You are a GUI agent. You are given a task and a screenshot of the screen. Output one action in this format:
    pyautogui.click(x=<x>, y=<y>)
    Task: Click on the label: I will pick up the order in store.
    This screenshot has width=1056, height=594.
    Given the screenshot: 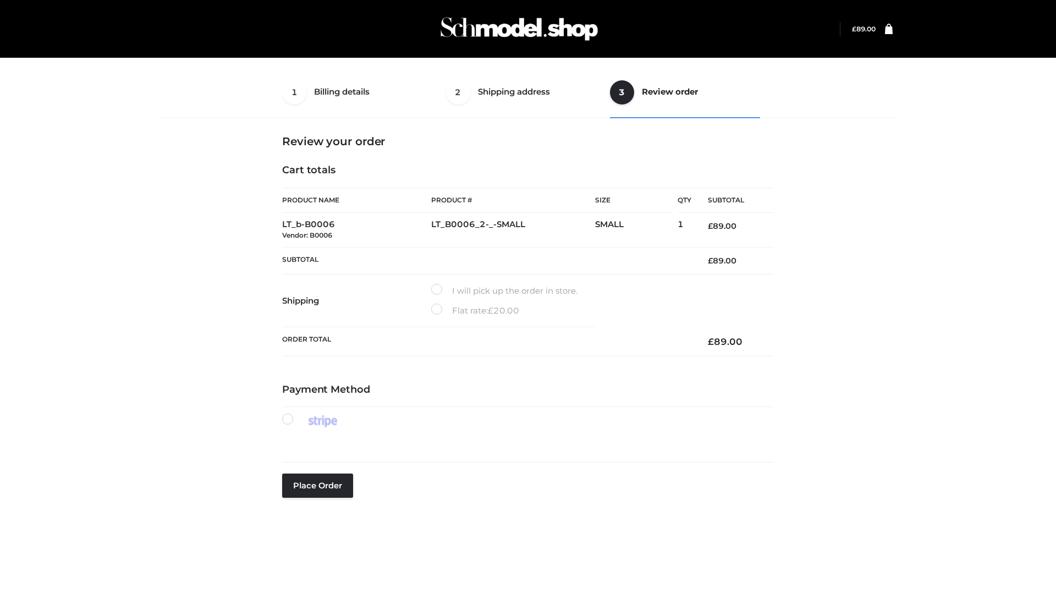 What is the action you would take?
    pyautogui.click(x=504, y=291)
    